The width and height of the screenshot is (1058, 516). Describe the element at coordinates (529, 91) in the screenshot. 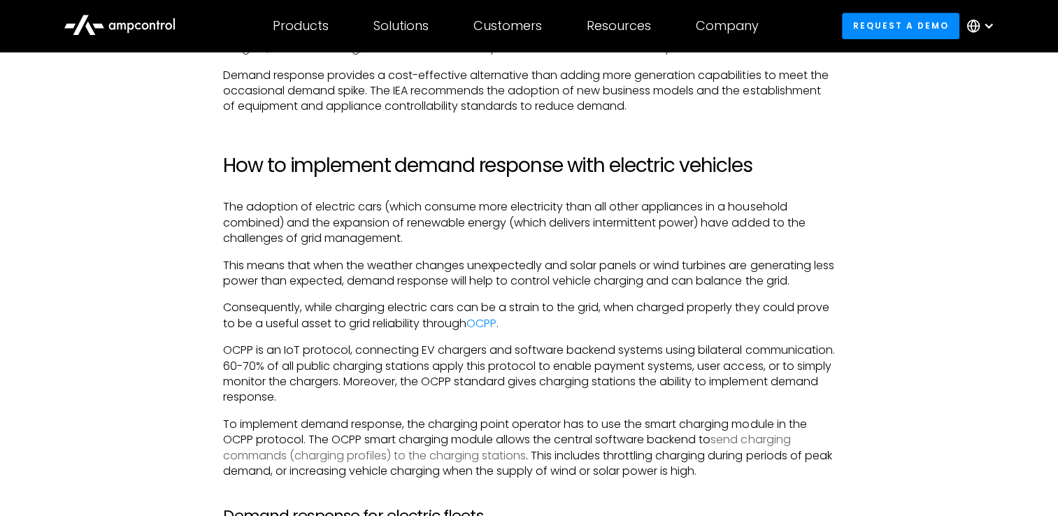

I see `p: Demand response provides a cost-effective alternative than adding more generation capabilities to...` at that location.